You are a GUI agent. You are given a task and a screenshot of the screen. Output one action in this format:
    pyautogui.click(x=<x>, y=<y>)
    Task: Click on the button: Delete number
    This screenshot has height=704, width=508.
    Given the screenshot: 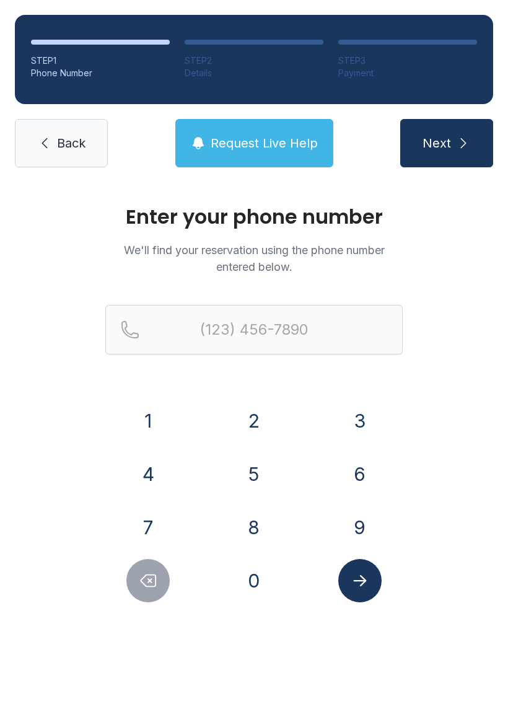 What is the action you would take?
    pyautogui.click(x=148, y=581)
    